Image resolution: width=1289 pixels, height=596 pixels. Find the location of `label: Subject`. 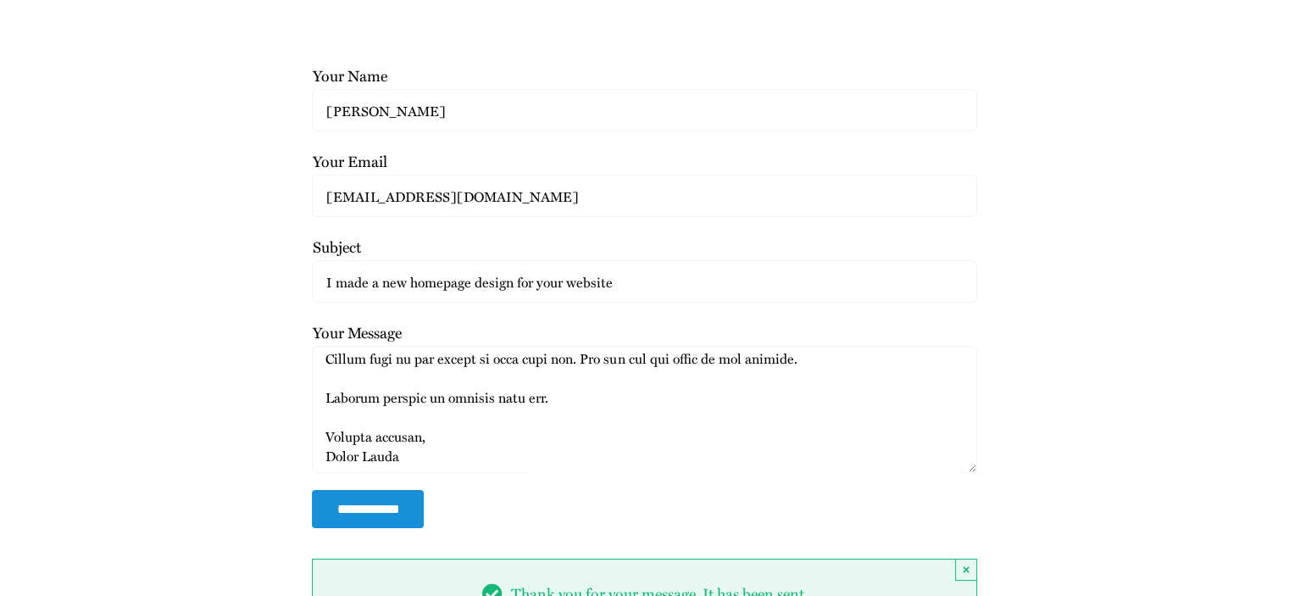

label: Subject is located at coordinates (644, 263).